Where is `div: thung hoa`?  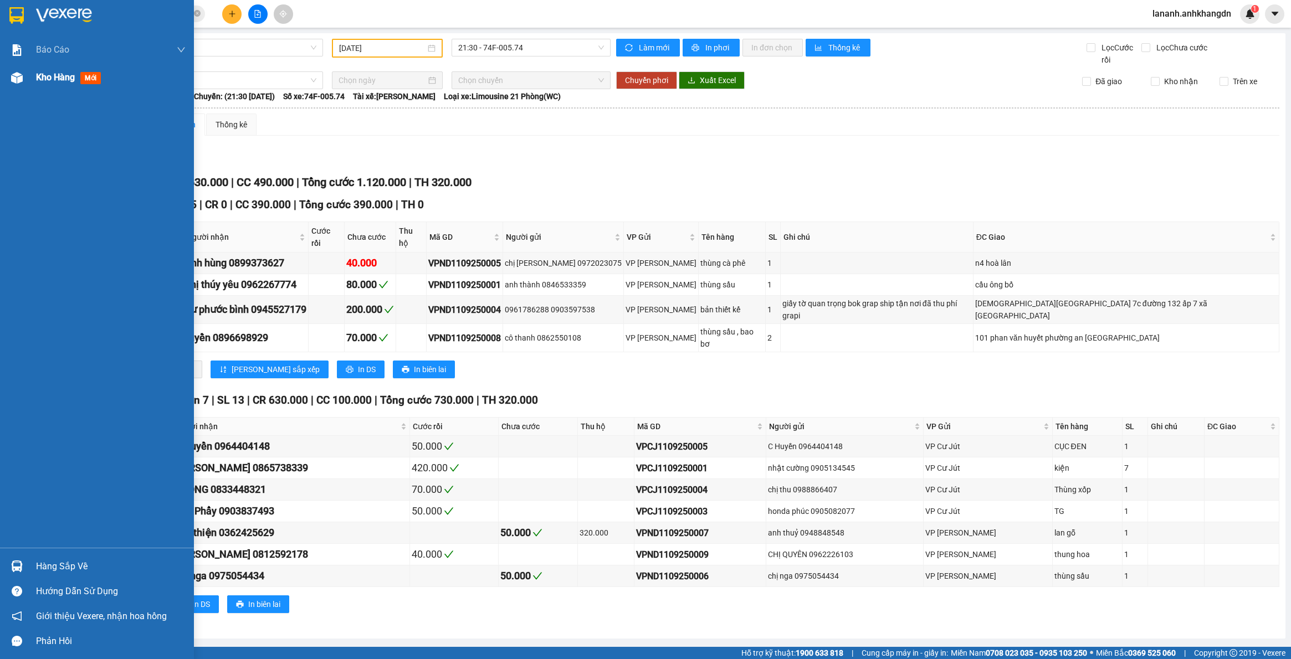 div: thung hoa is located at coordinates (1087, 555).